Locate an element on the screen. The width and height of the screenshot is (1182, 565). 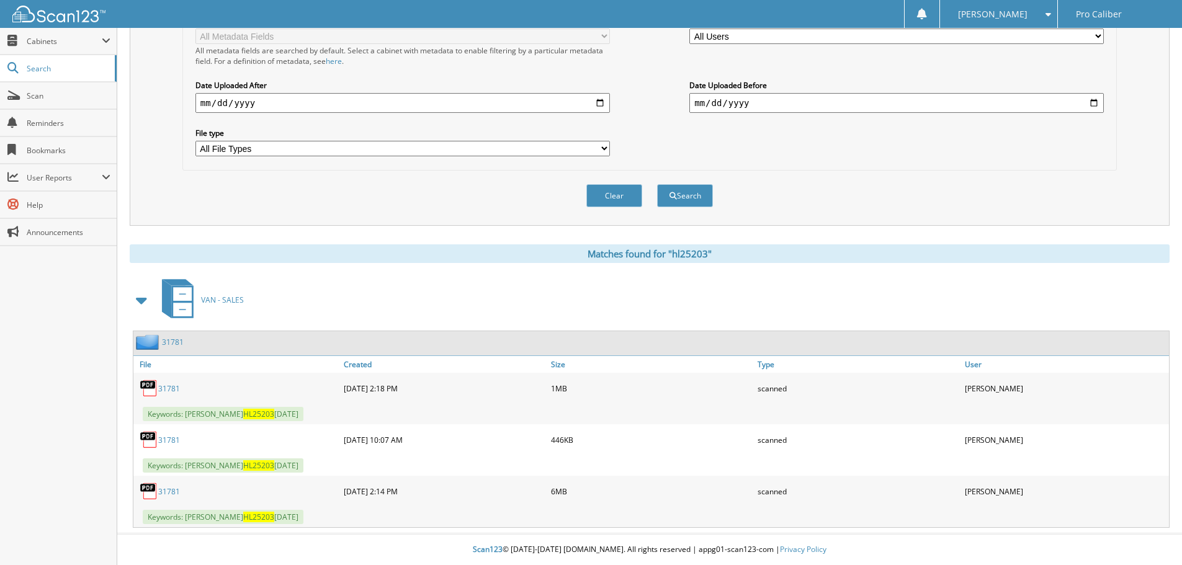
a: Created is located at coordinates (444, 364).